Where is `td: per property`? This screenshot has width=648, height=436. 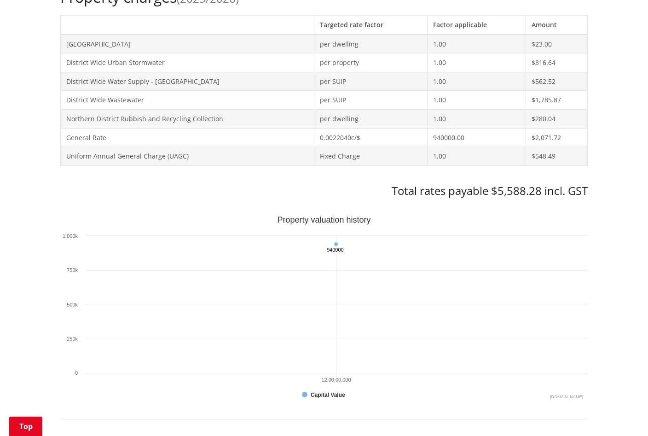 td: per property is located at coordinates (371, 63).